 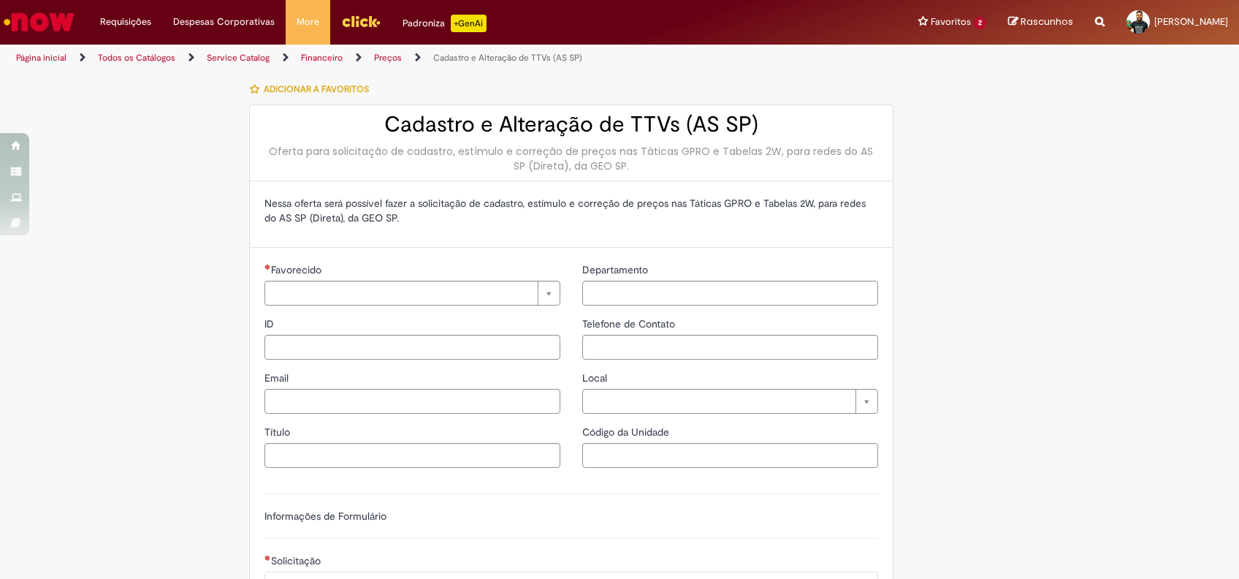 What do you see at coordinates (412, 401) in the screenshot?
I see `input: Email` at bounding box center [412, 401].